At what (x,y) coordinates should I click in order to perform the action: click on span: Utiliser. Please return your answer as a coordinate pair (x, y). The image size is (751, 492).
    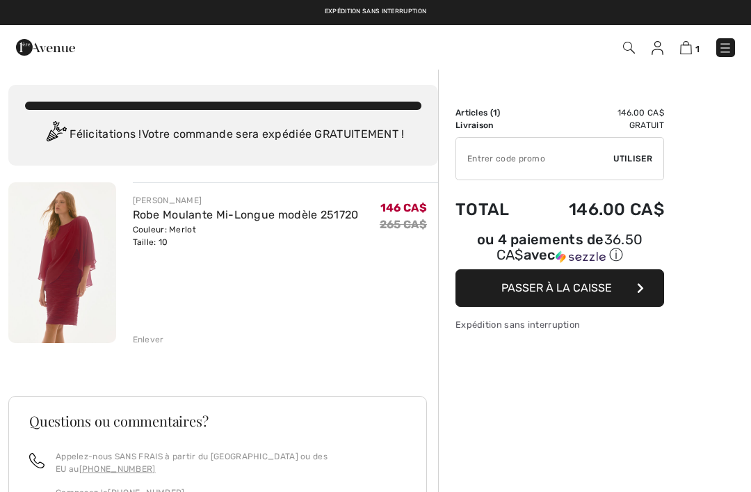
    Looking at the image, I should click on (633, 159).